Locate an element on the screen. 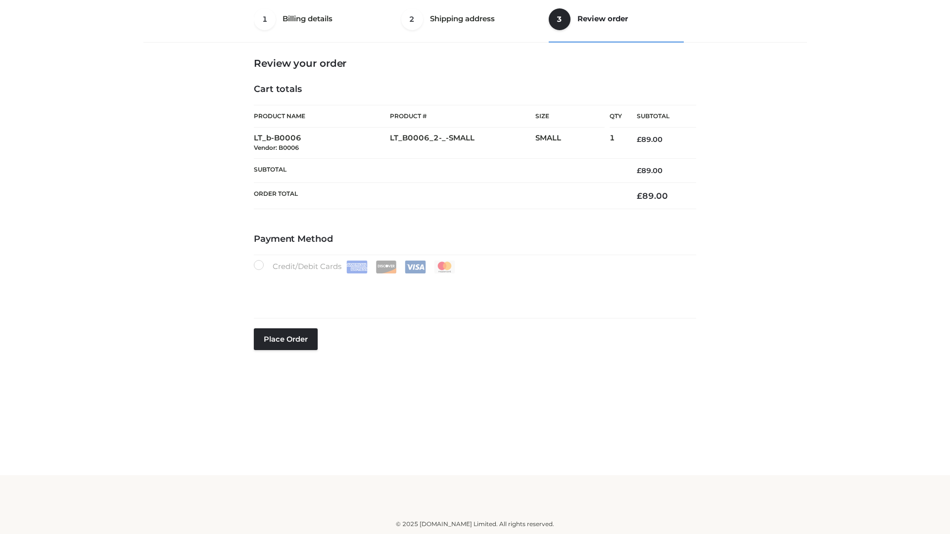 This screenshot has height=534, width=950. td: SMALL is located at coordinates (572, 143).